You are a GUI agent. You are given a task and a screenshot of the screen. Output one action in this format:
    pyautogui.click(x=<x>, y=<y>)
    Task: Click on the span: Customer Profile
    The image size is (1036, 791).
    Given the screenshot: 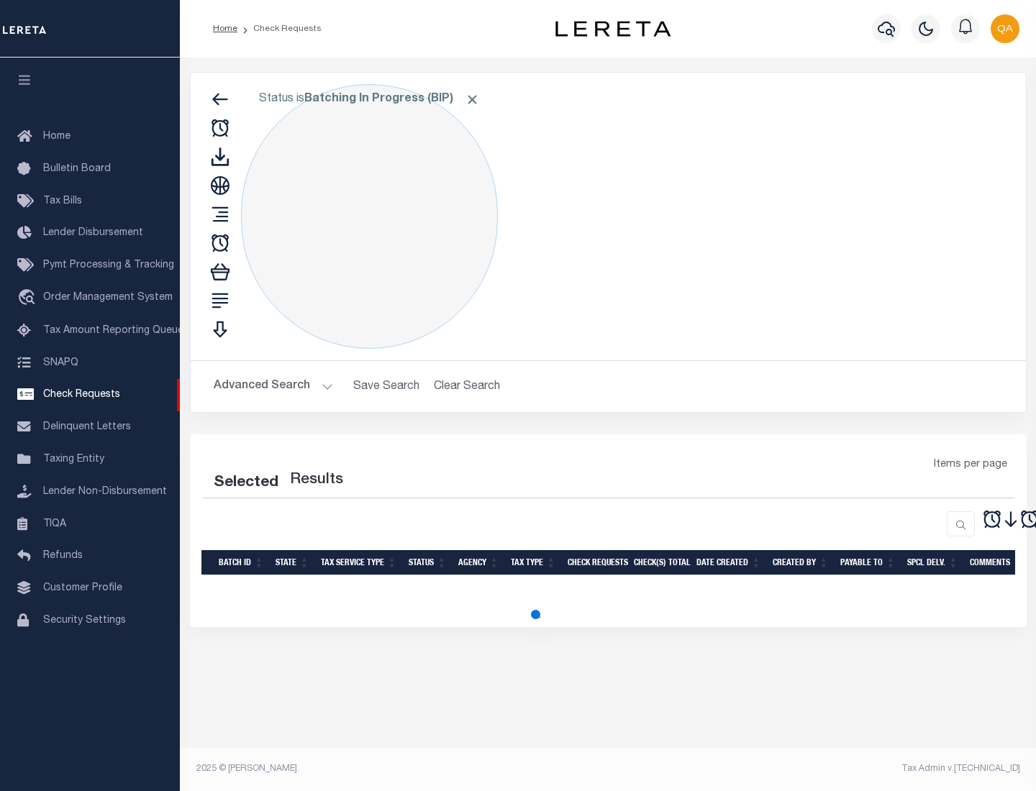 What is the action you would take?
    pyautogui.click(x=83, y=589)
    